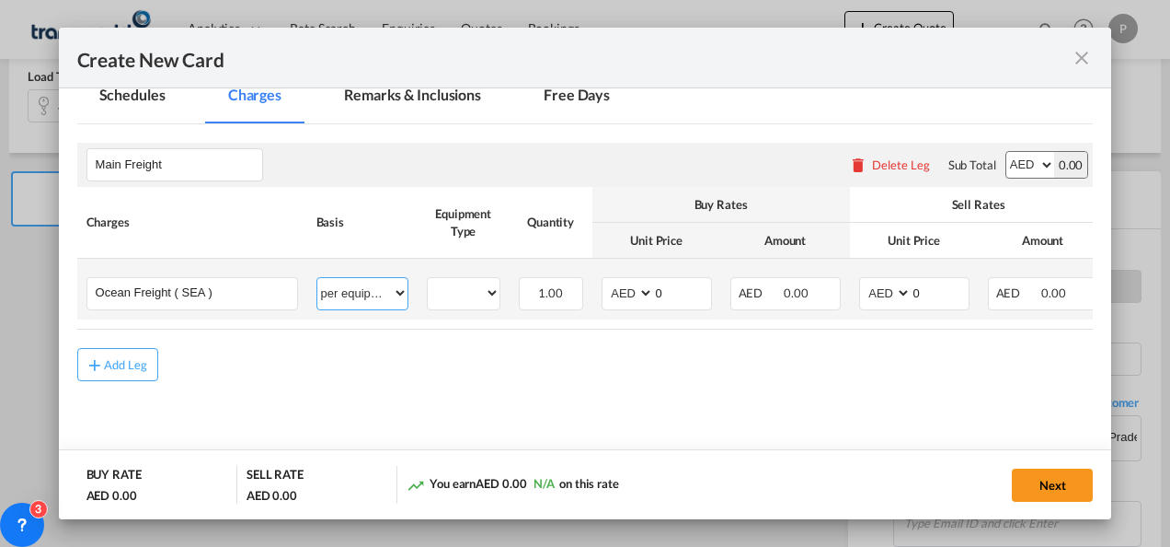  Describe the element at coordinates (979, 204) in the screenshot. I see `div: Sell Rates` at that location.